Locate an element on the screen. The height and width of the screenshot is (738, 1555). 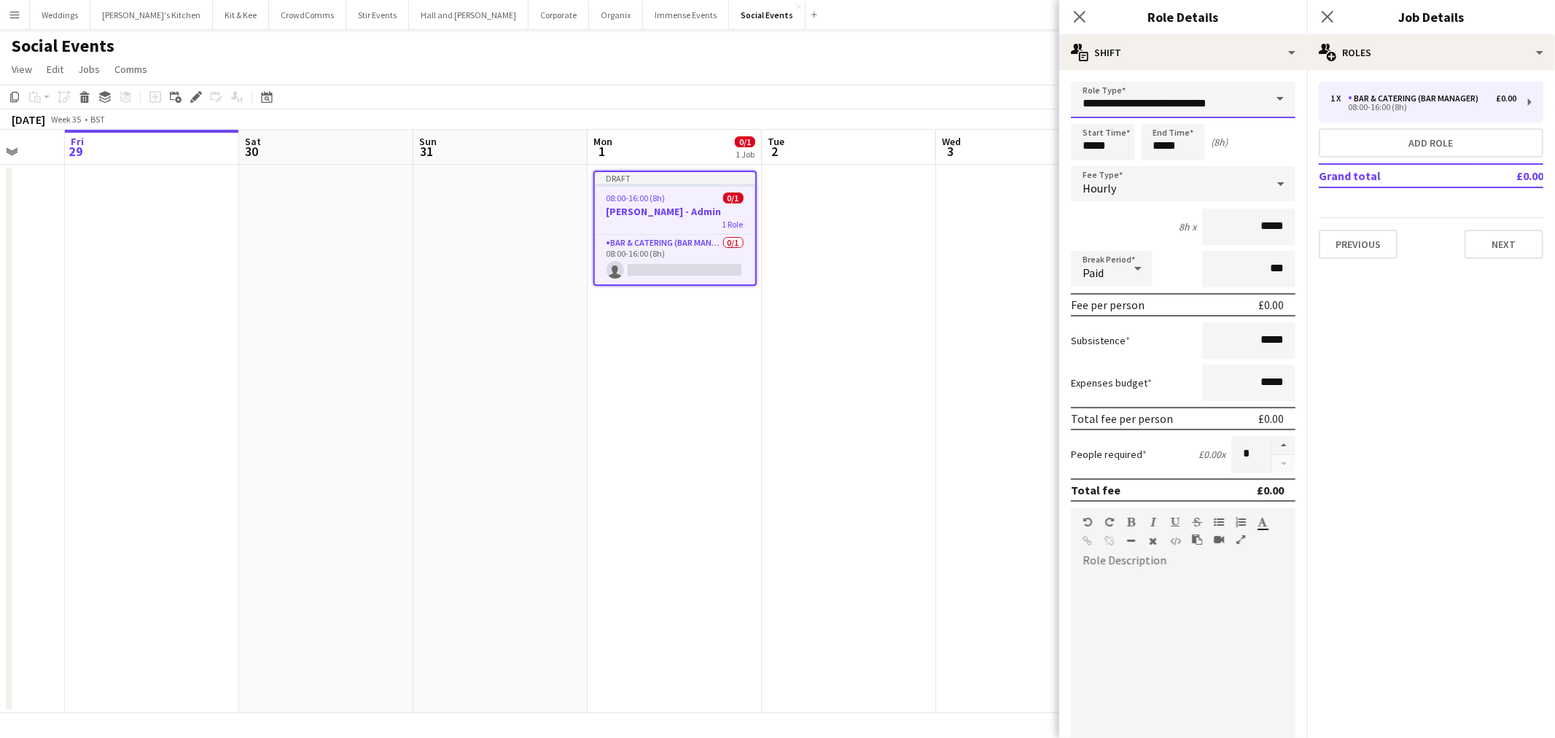
button: Redo is located at coordinates (1110, 522).